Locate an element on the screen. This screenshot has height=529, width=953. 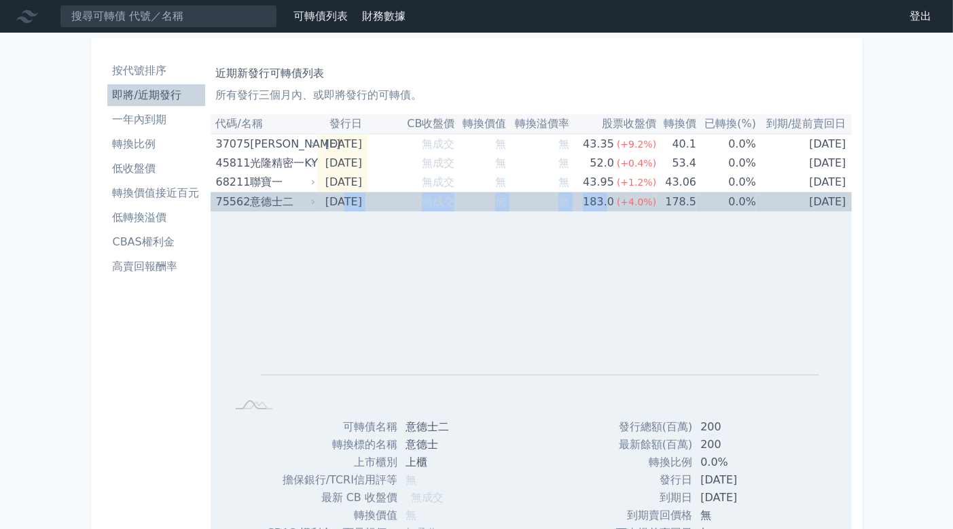
input: 搜尋可轉債 代號／名稱 is located at coordinates (169, 16).